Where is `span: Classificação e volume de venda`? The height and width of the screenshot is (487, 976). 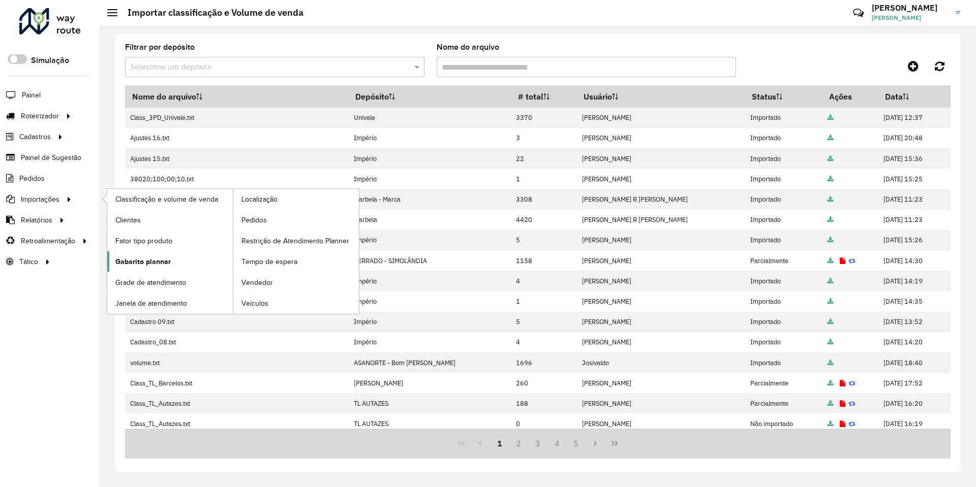 span: Classificação e volume de venda is located at coordinates (167, 199).